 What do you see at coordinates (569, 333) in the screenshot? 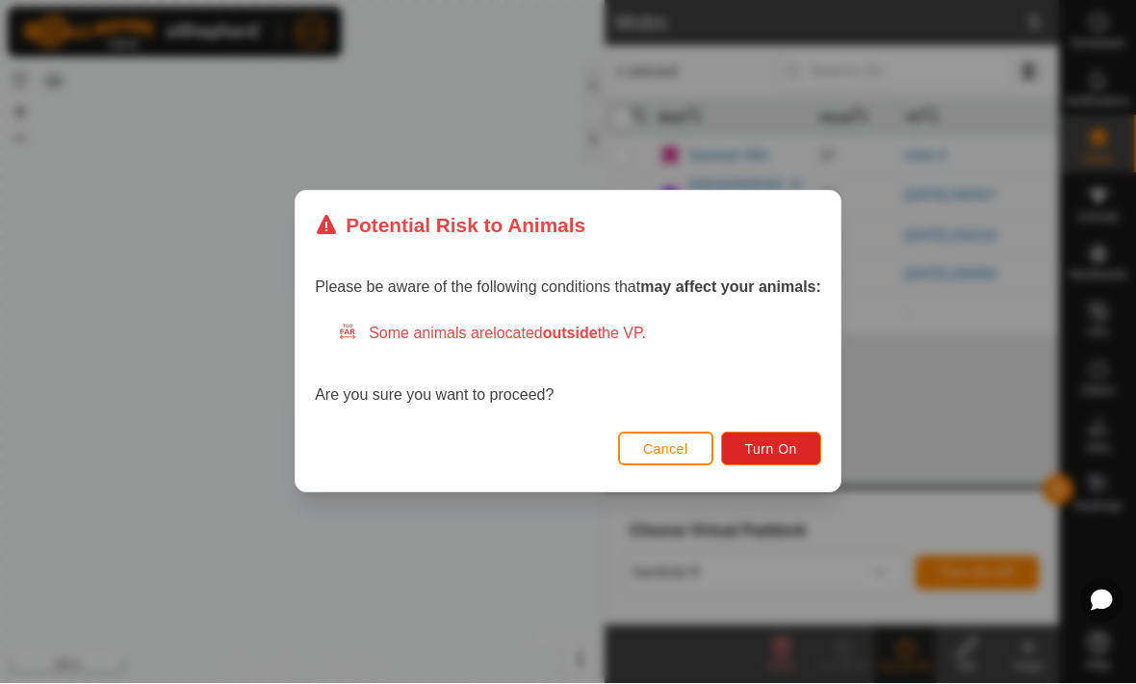
I see `span: located the VP.` at bounding box center [569, 333].